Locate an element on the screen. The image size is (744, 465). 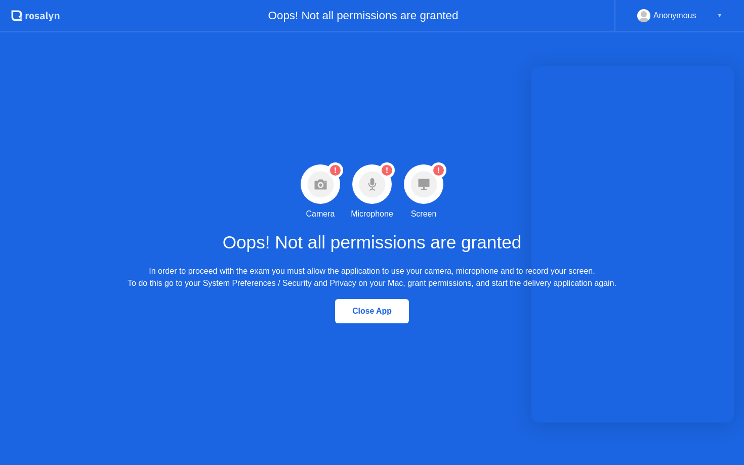
div: In order to proceed with the exam you must allow the application to use your camera, microphone a... is located at coordinates (372, 277).